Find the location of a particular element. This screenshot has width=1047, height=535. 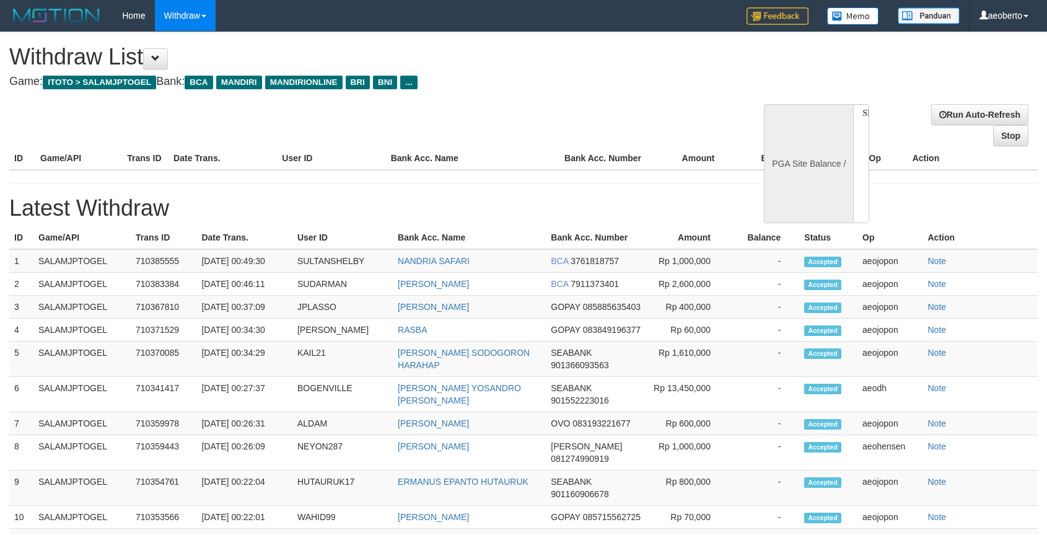

td: 710371529 is located at coordinates (164, 330).